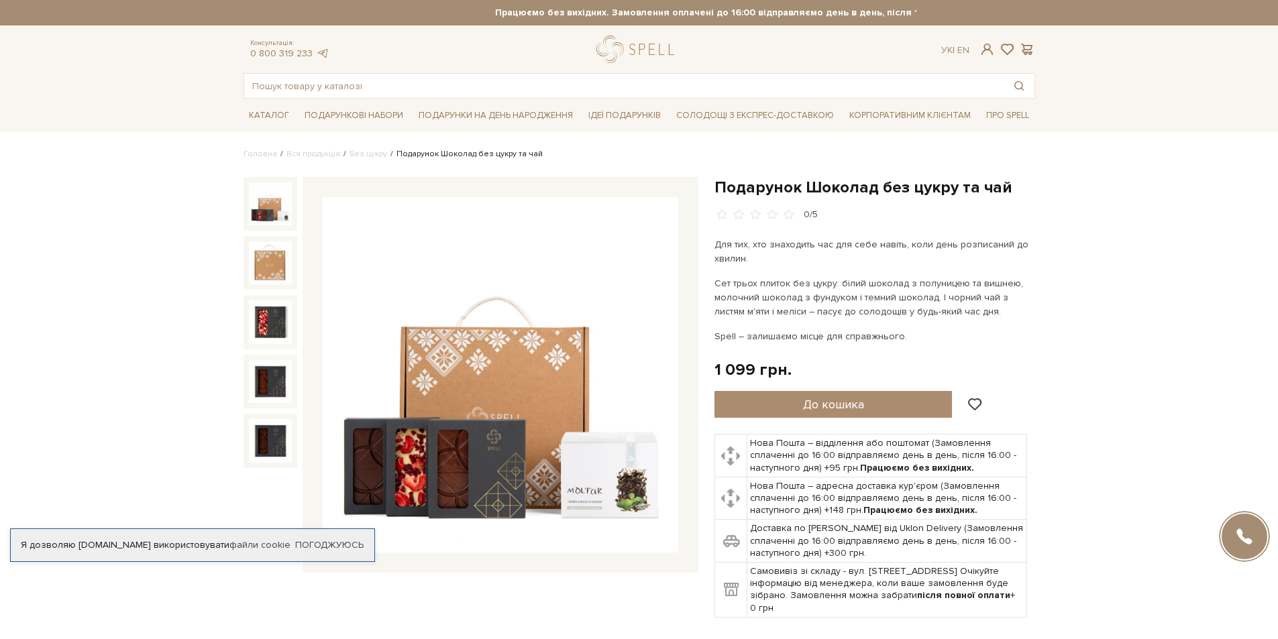 The image size is (1278, 639). I want to click on p: Spell – залишаємо місце для справжнього., so click(872, 336).